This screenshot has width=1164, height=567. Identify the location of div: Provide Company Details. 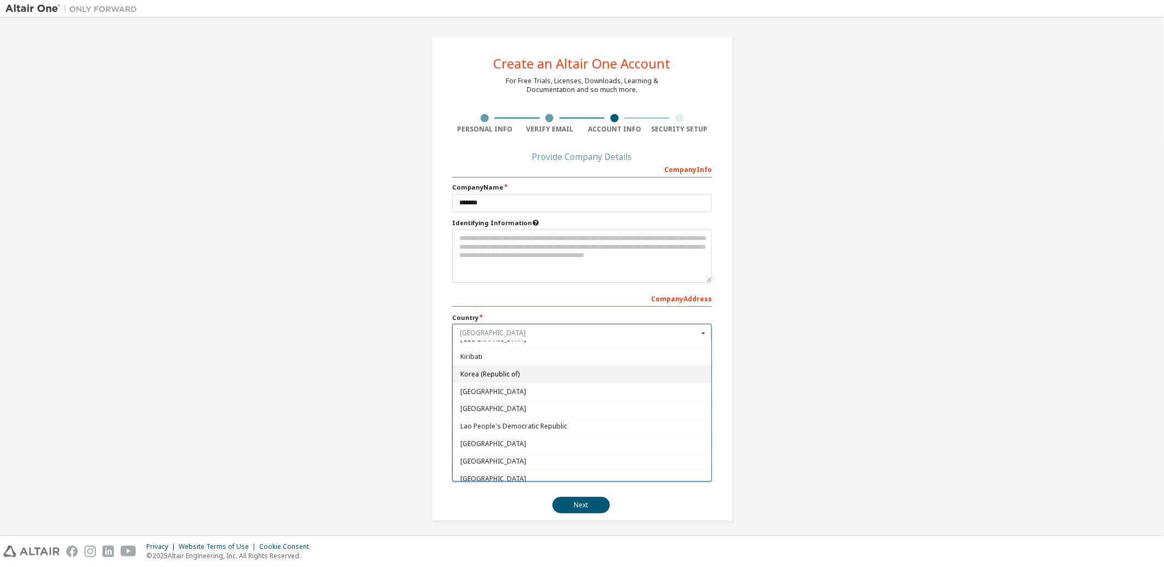
(582, 157).